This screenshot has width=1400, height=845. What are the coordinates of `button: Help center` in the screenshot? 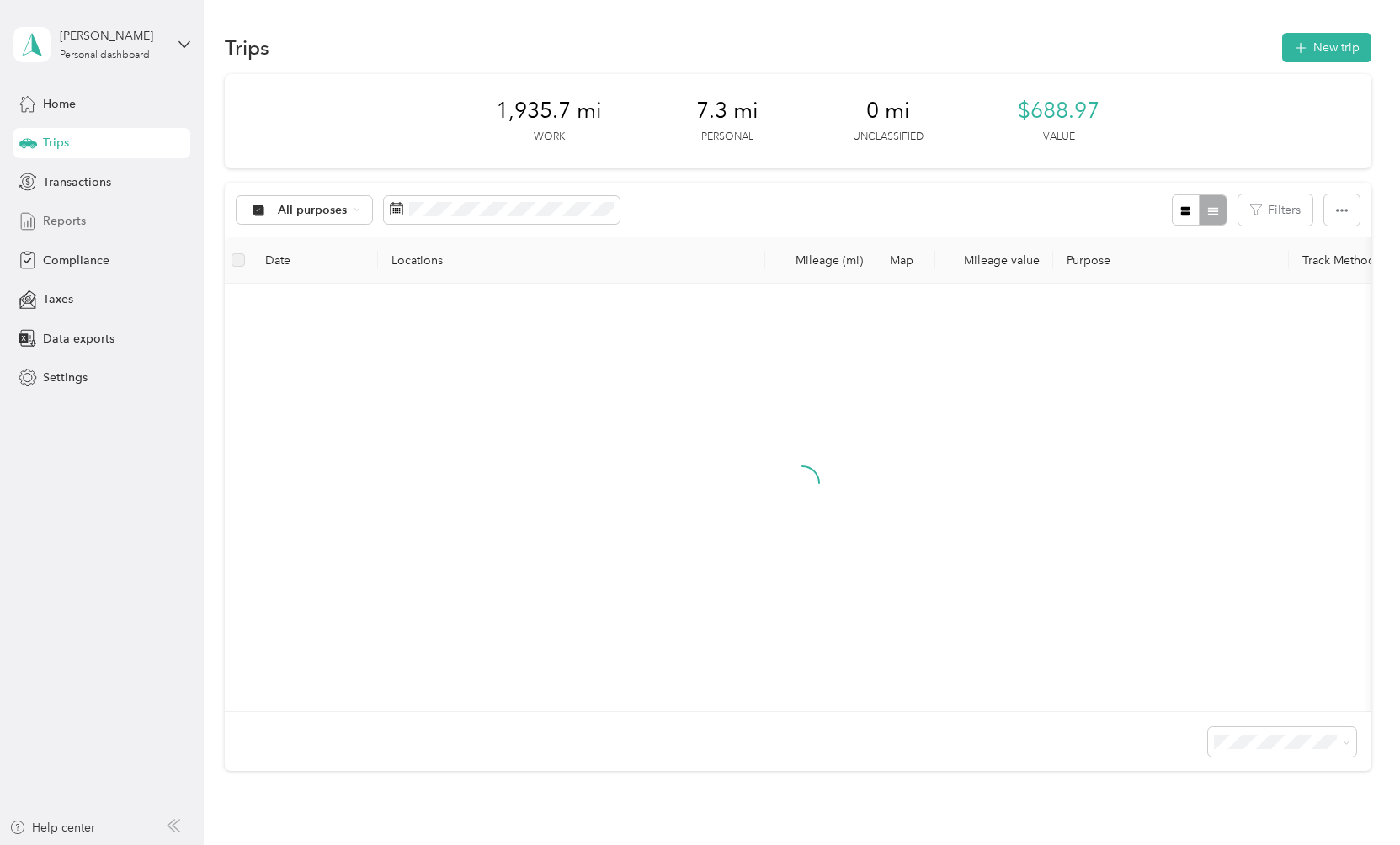 It's located at (53, 827).